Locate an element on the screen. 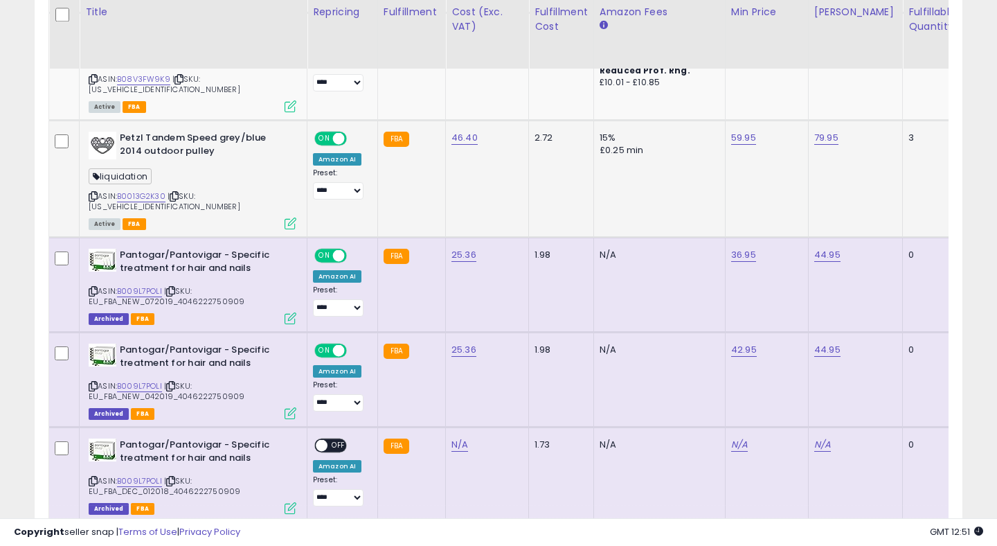  div: Amazon Fees is located at coordinates (659, 12).